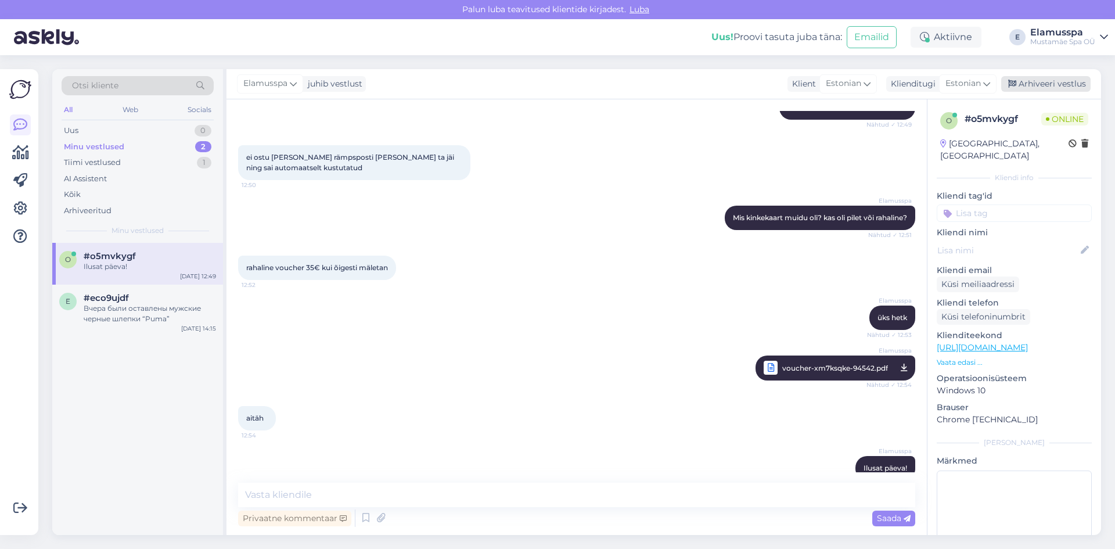 The width and height of the screenshot is (1115, 549). I want to click on p: Vaata edasi ..., so click(1014, 362).